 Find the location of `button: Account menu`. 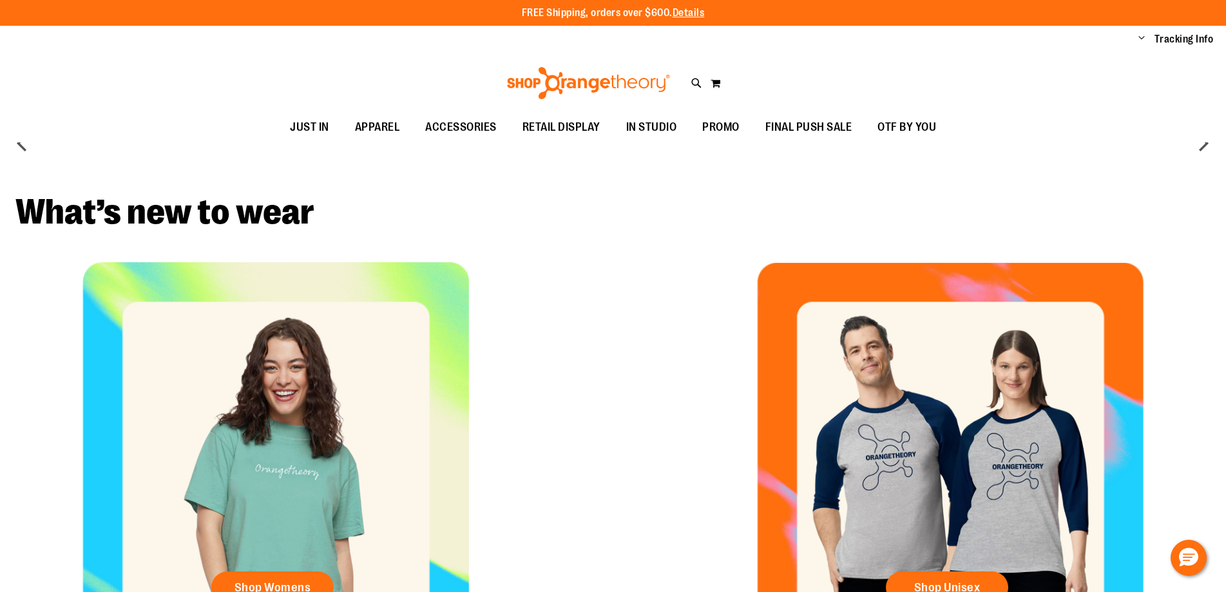

button: Account menu is located at coordinates (1141, 39).